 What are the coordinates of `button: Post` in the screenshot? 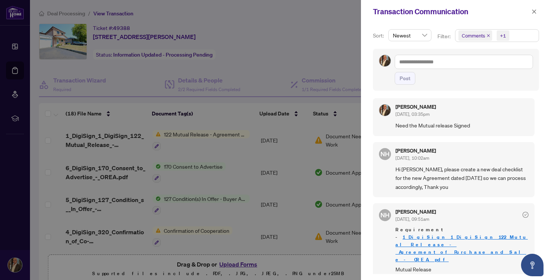 It's located at (405, 78).